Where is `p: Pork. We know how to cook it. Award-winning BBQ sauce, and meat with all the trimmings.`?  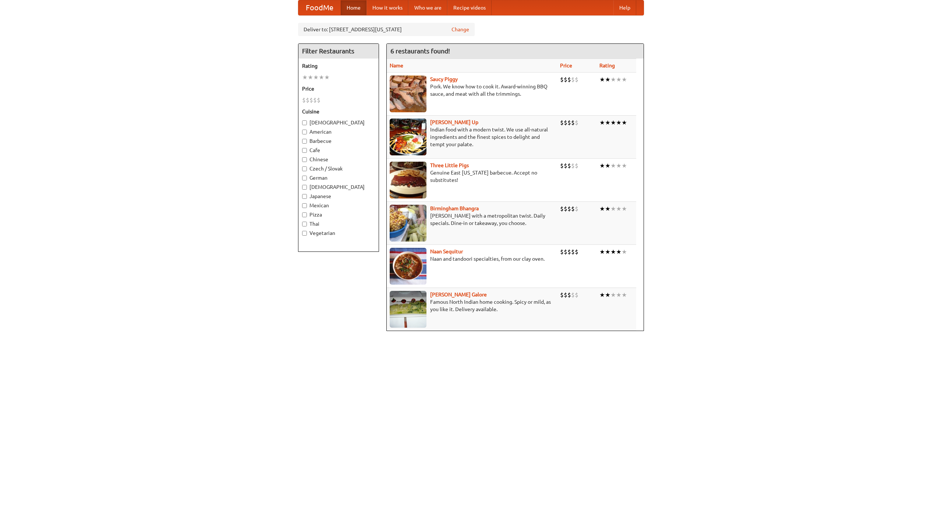 p: Pork. We know how to cook it. Award-winning BBQ sauce, and meat with all the trimmings. is located at coordinates (472, 90).